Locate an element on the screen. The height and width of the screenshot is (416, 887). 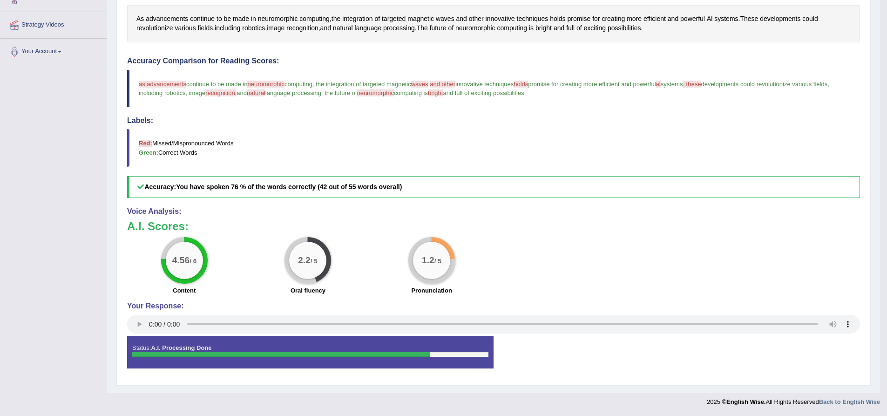
span: computing is located at coordinates (298, 84).